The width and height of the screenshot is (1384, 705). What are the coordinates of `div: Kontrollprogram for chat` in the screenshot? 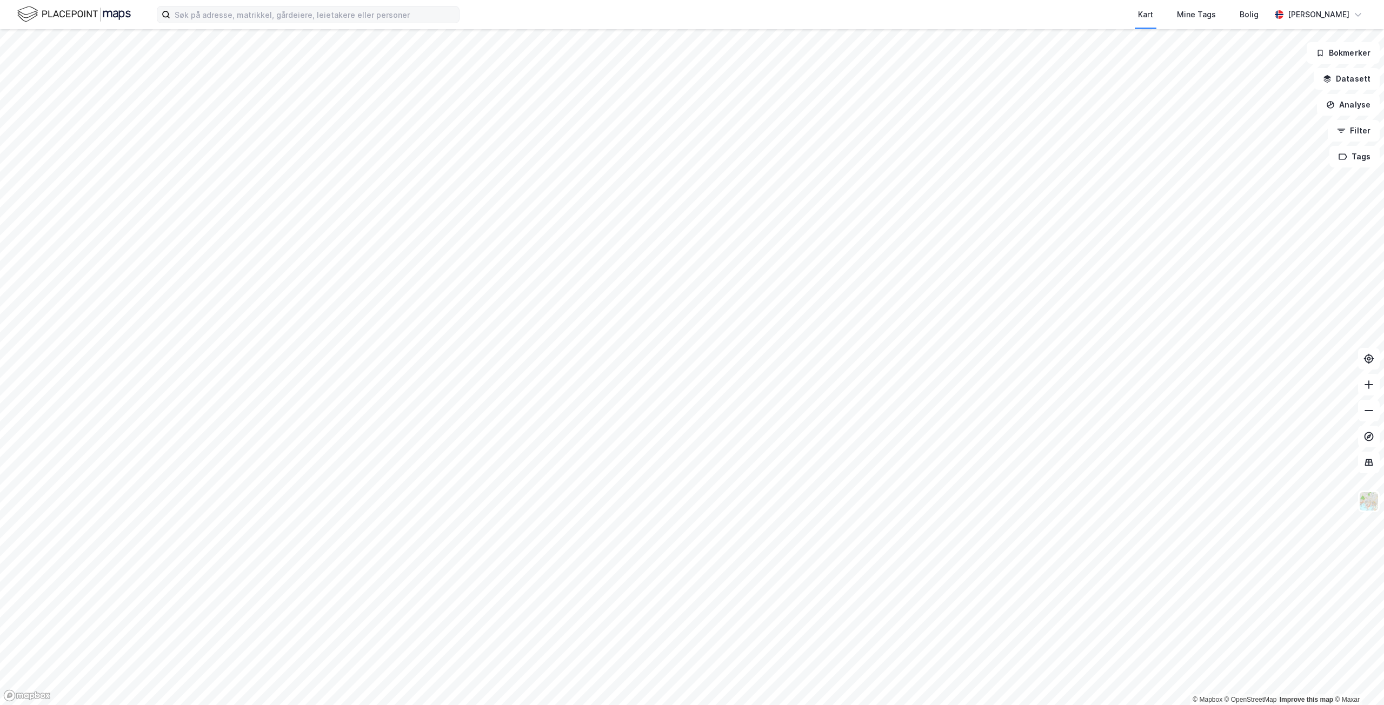 It's located at (1357, 680).